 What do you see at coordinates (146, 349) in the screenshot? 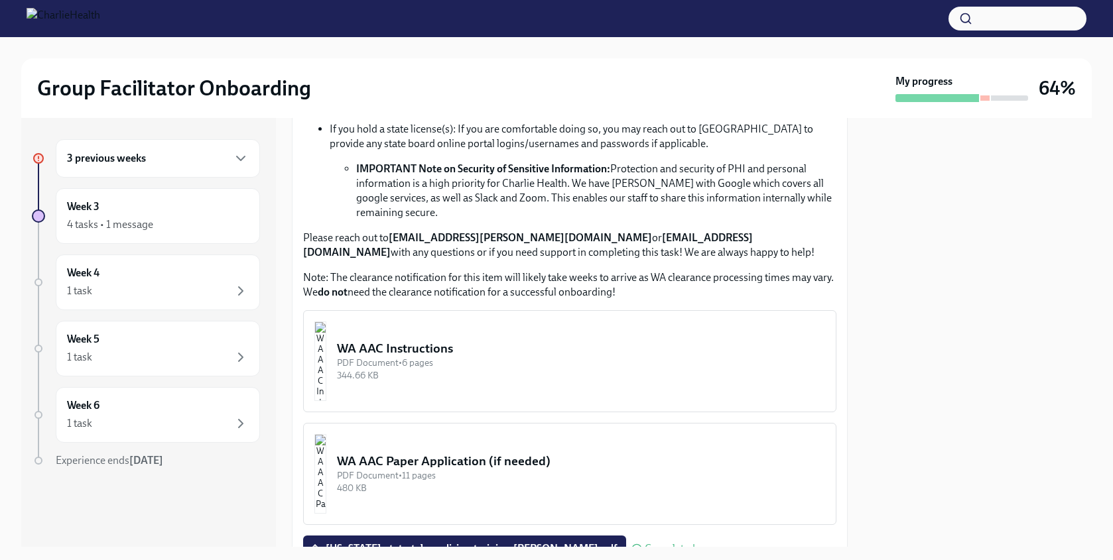
I see `a: Week 51 task` at bounding box center [146, 349].